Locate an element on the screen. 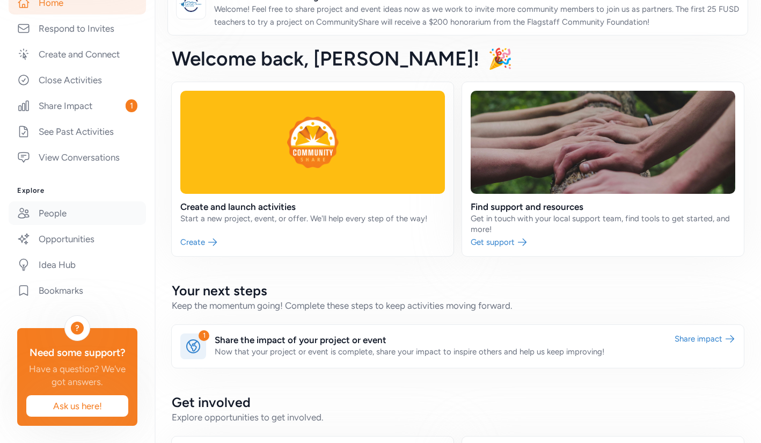 The width and height of the screenshot is (761, 443). div: 1 is located at coordinates (204, 335).